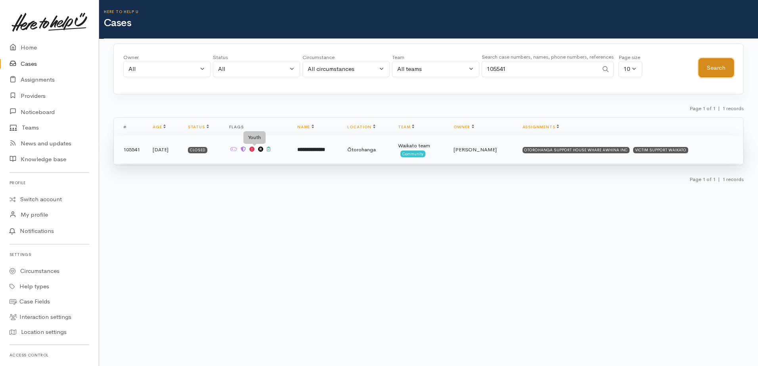  What do you see at coordinates (547, 57) in the screenshot?
I see `small: Search case numbers, names, phone numbers, references` at bounding box center [547, 57].